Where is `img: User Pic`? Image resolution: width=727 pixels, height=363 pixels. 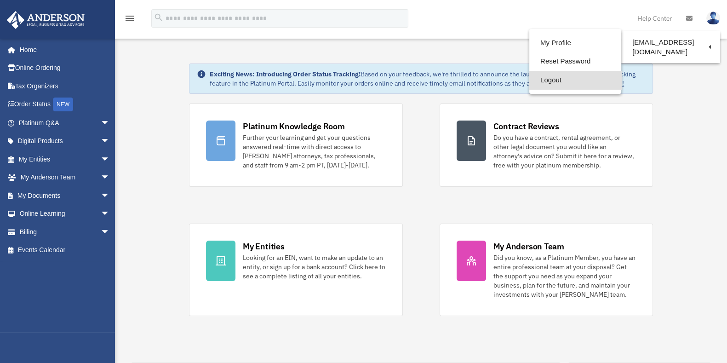 img: User Pic is located at coordinates (713, 18).